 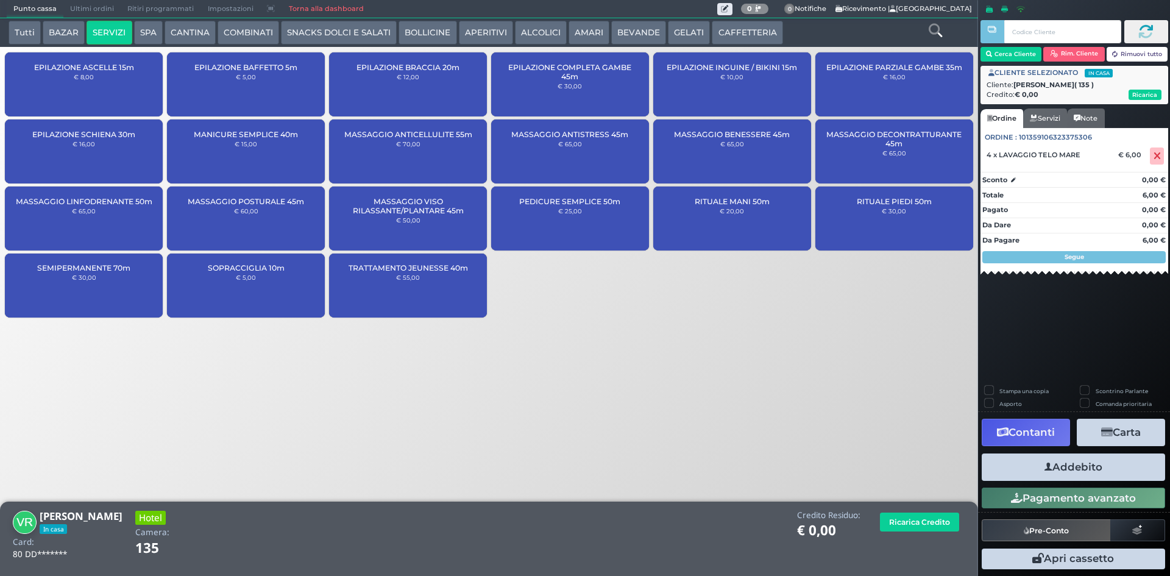 What do you see at coordinates (246, 268) in the screenshot?
I see `span: SOPRACCIGLIA 10m` at bounding box center [246, 268].